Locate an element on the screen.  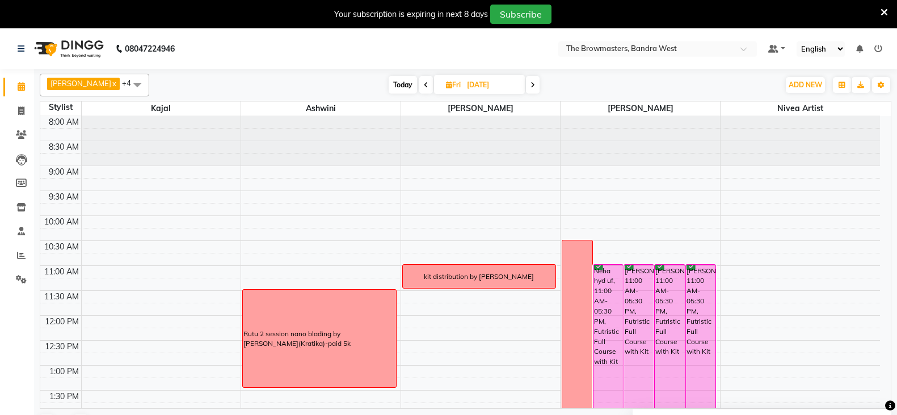
span: +4 is located at coordinates (130, 83).